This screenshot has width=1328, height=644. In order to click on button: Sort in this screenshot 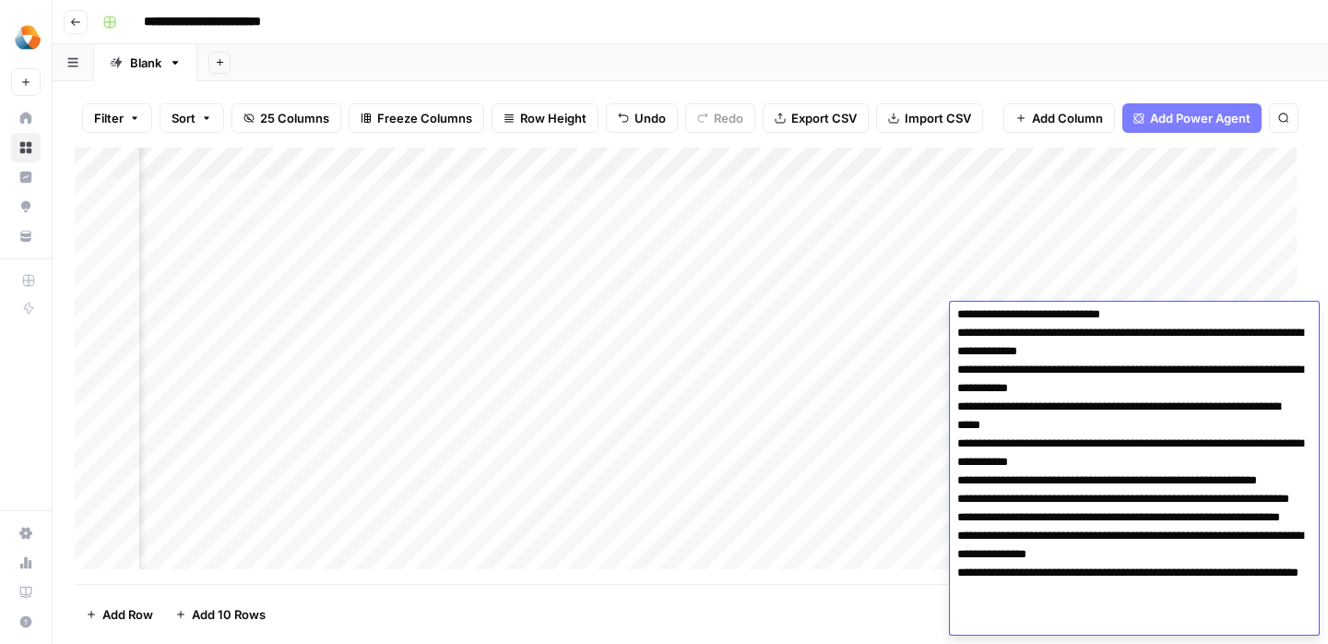, I will do `click(192, 118)`.